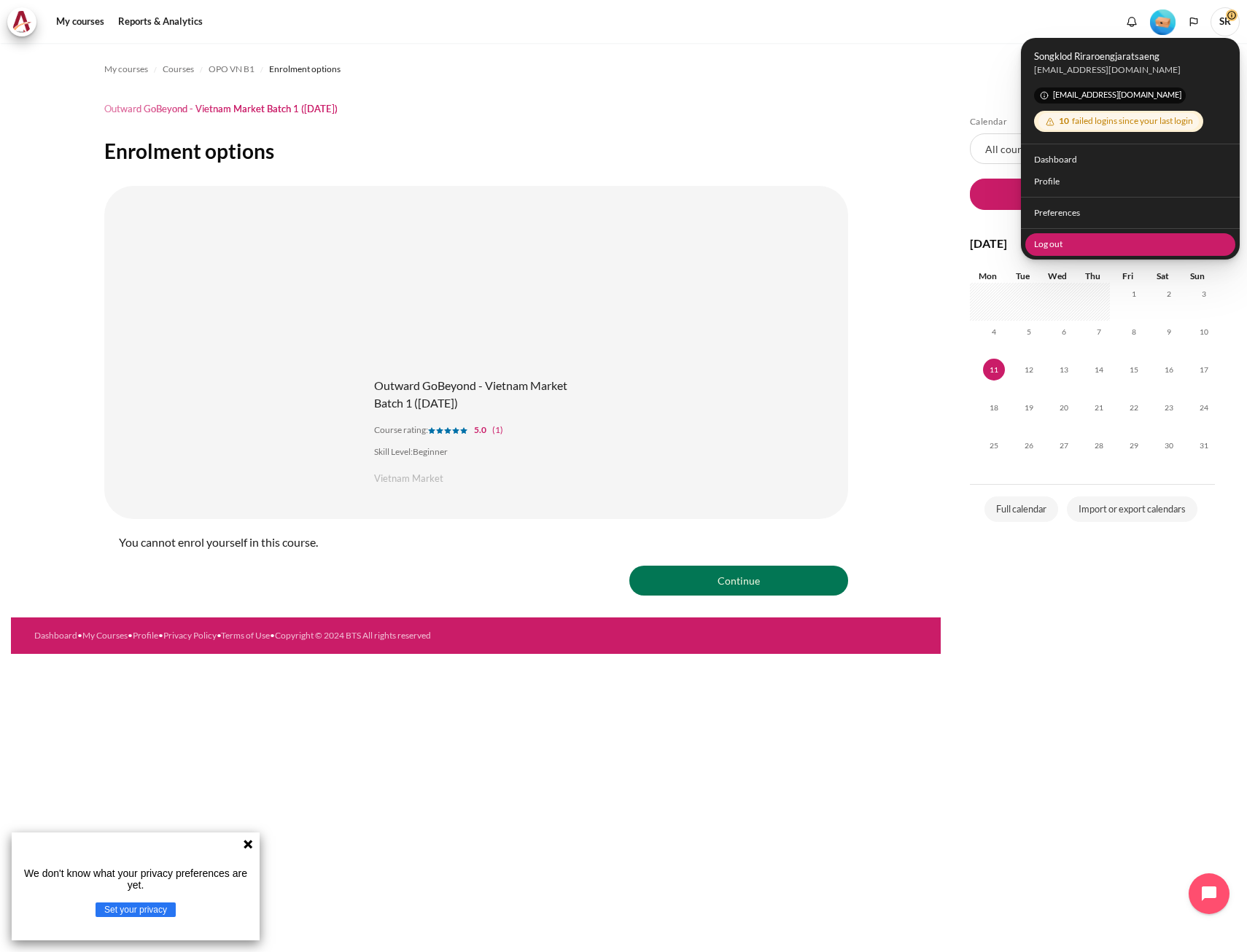 This screenshot has width=1247, height=952. What do you see at coordinates (136, 910) in the screenshot?
I see `button: Set your privacy` at bounding box center [136, 910].